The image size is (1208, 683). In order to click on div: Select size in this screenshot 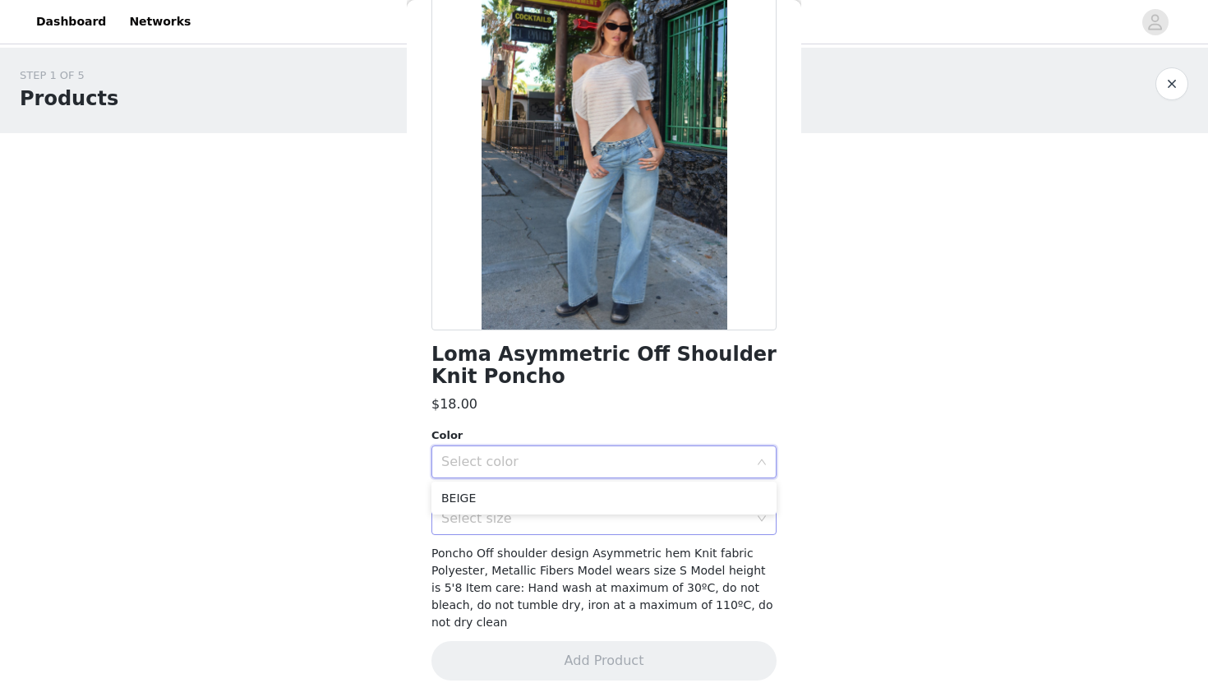, I will do `click(595, 519)`.